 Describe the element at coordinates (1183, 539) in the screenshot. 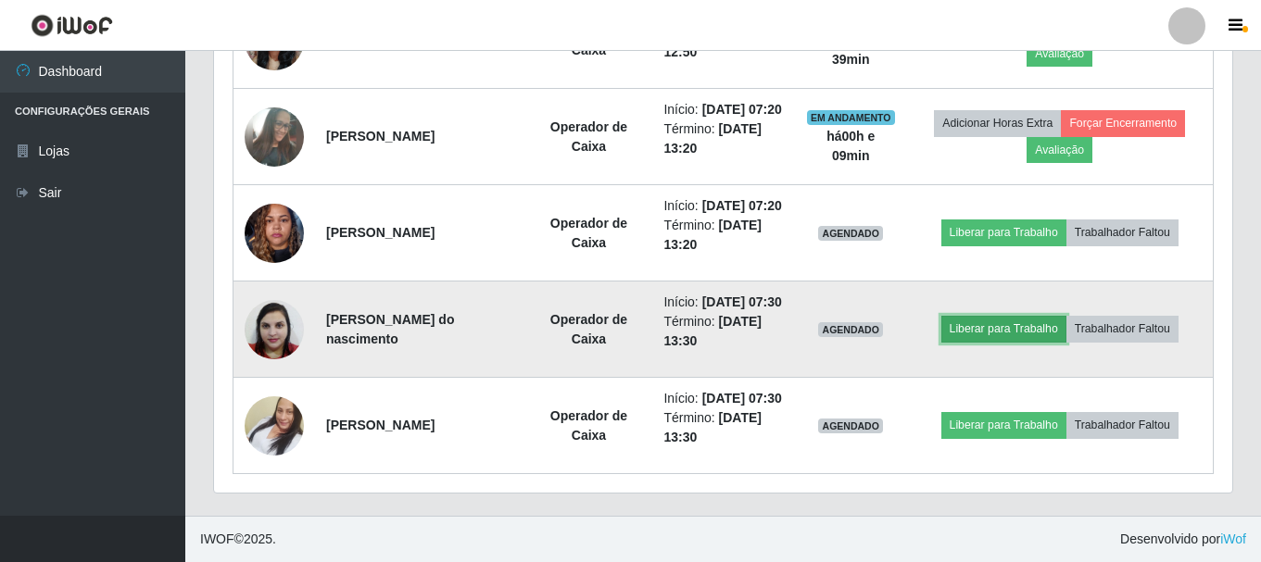

I see `span: Desenvolvido por` at that location.